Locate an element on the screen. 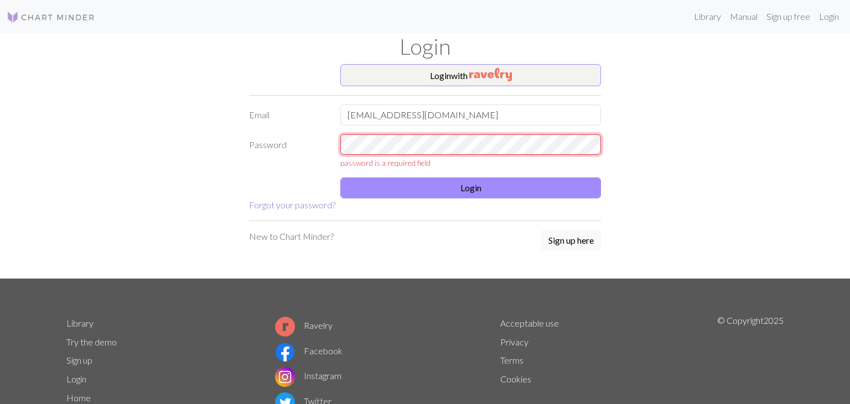 This screenshot has height=404, width=850. a: Facebook is located at coordinates (309, 351).